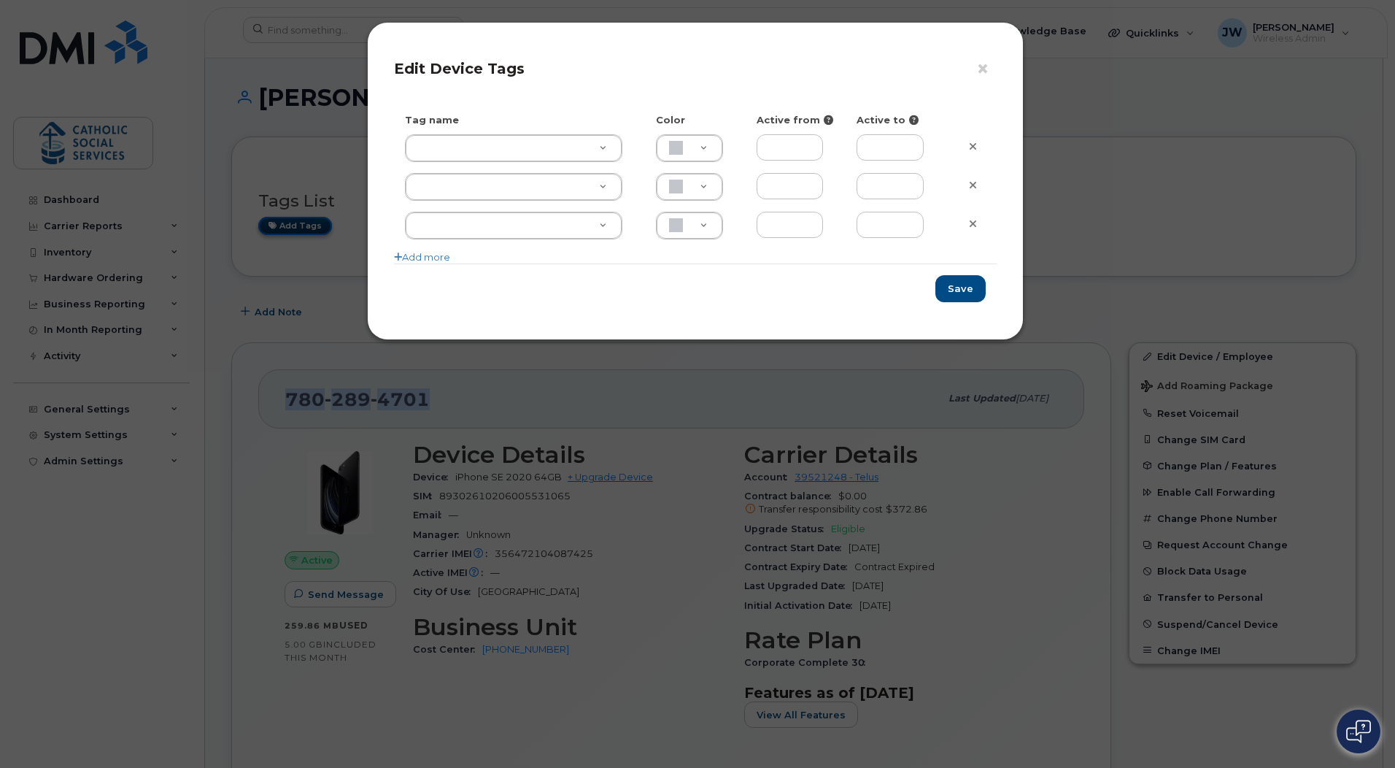 The height and width of the screenshot is (768, 1395). I want to click on div: Color, so click(695, 120).